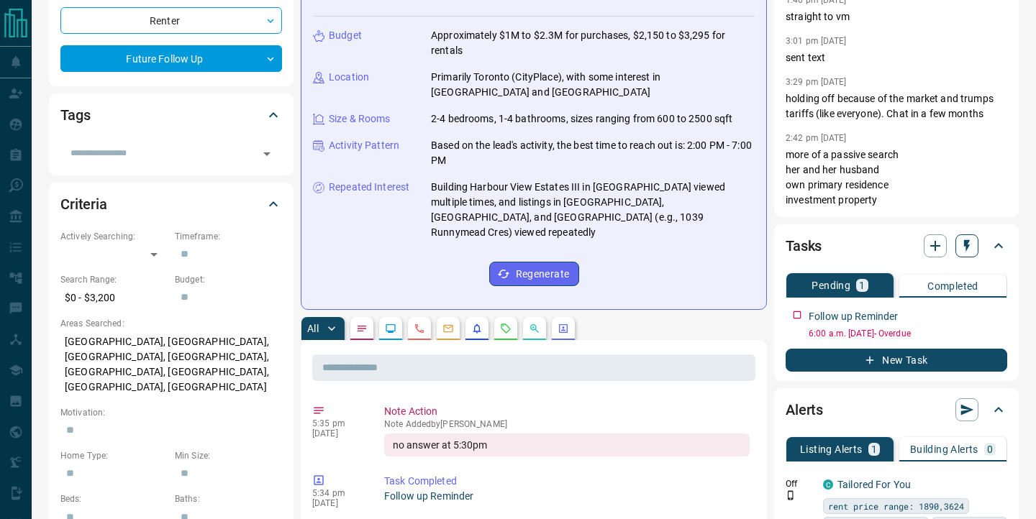 This screenshot has width=1036, height=519. I want to click on p: 5:35 pm, so click(337, 424).